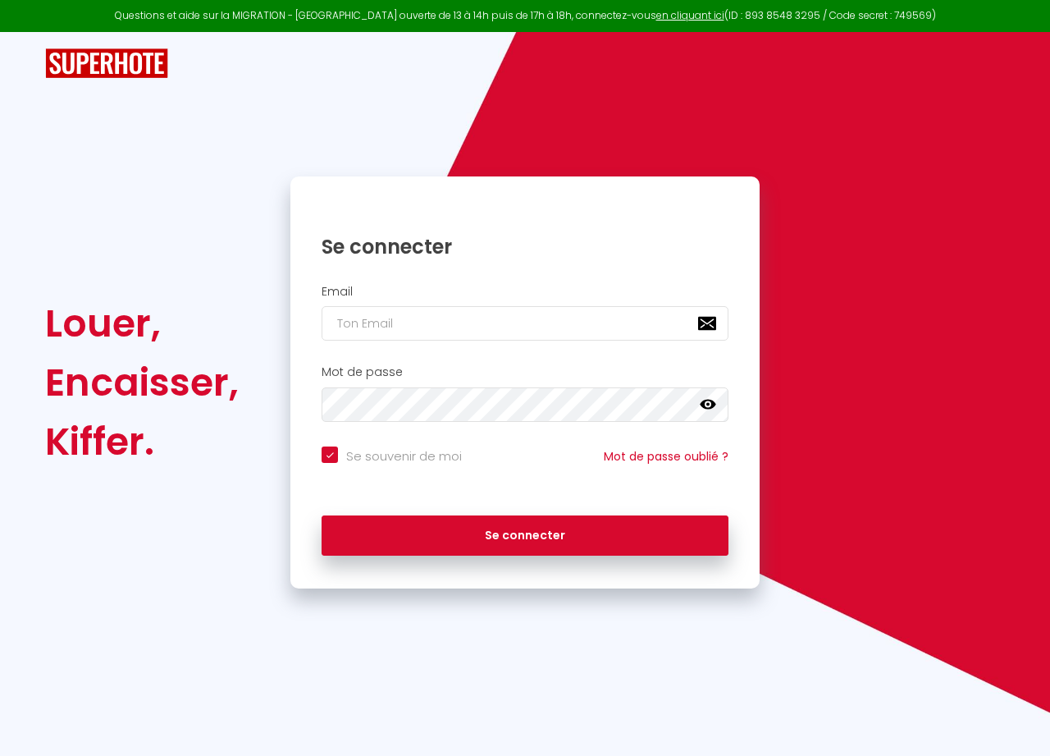 Image resolution: width=1050 pixels, height=756 pixels. Describe the element at coordinates (142, 323) in the screenshot. I see `div: Louer,` at that location.